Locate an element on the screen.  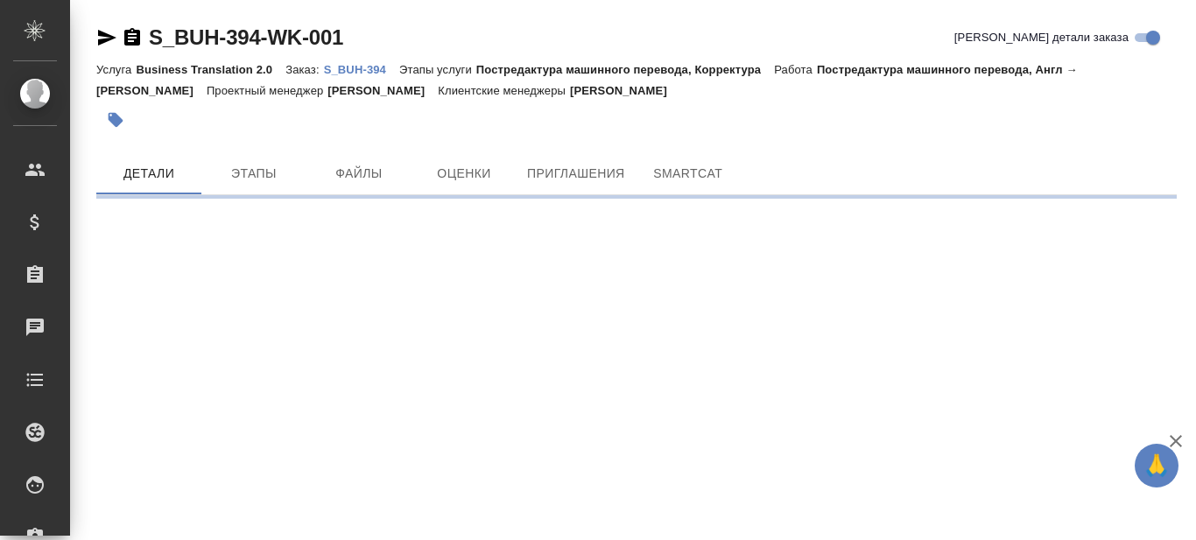
span: Приглашения is located at coordinates (576, 173).